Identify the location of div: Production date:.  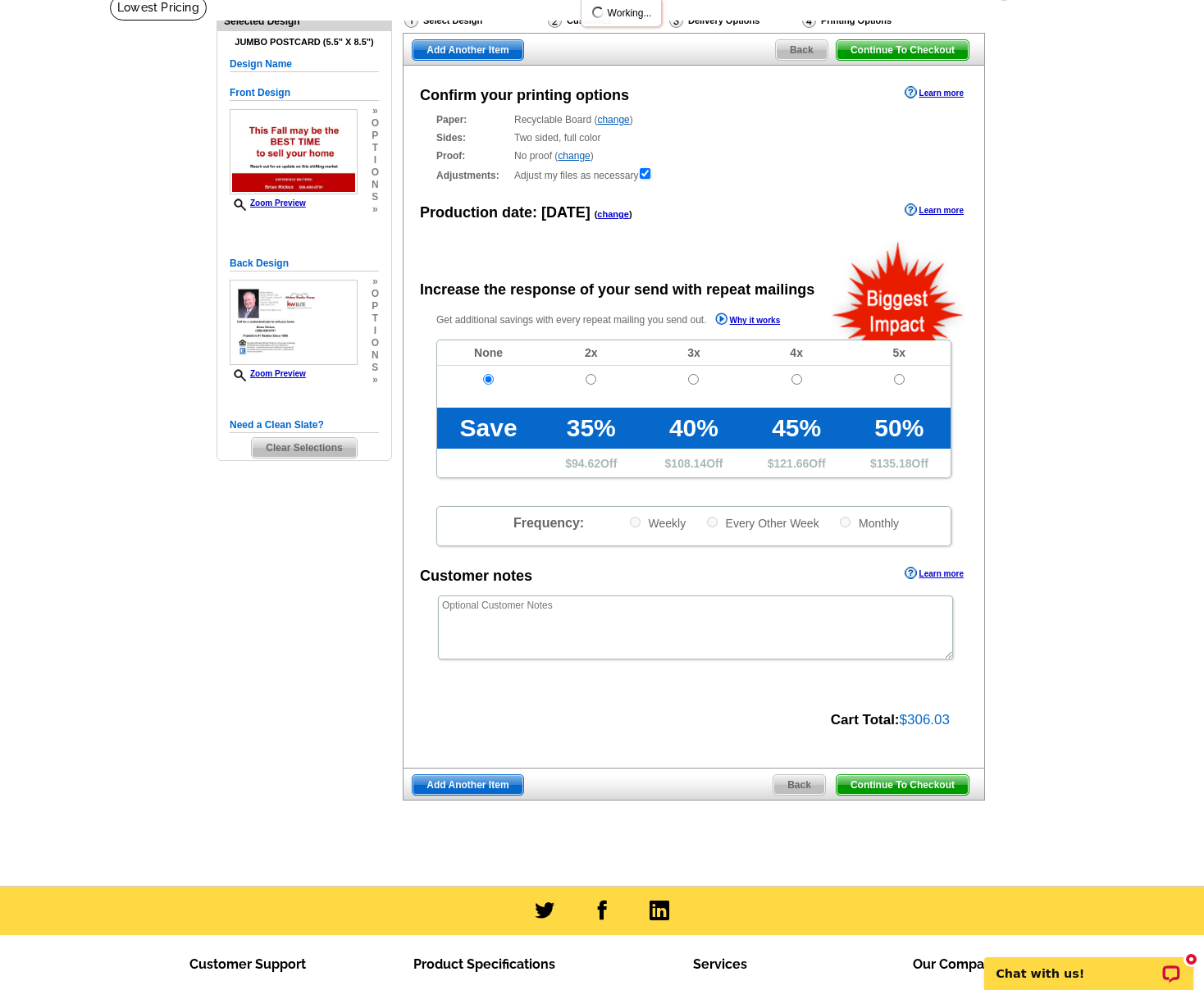
(526, 212).